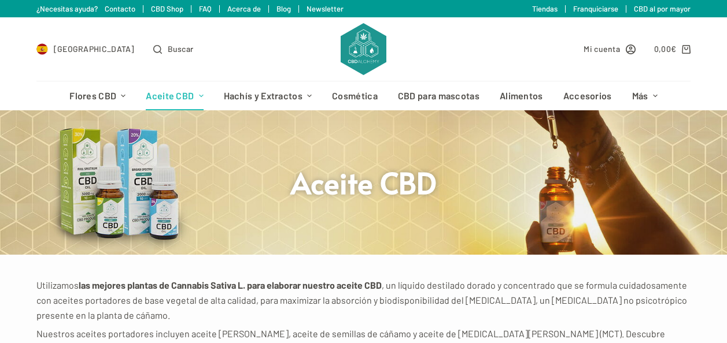 This screenshot has height=343, width=727. Describe the element at coordinates (521, 96) in the screenshot. I see `a: Alimentos` at that location.